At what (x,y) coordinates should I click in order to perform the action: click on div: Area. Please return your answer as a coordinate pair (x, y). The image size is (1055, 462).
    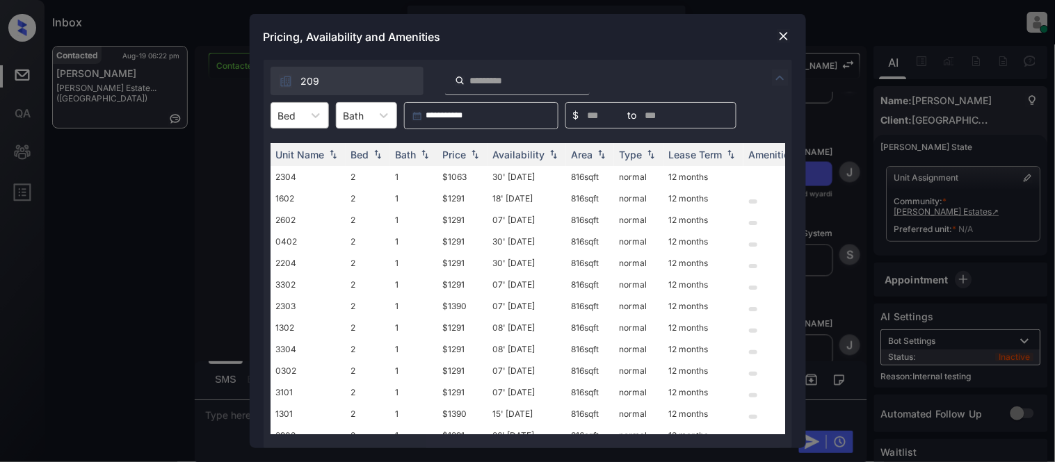
    Looking at the image, I should click on (582, 154).